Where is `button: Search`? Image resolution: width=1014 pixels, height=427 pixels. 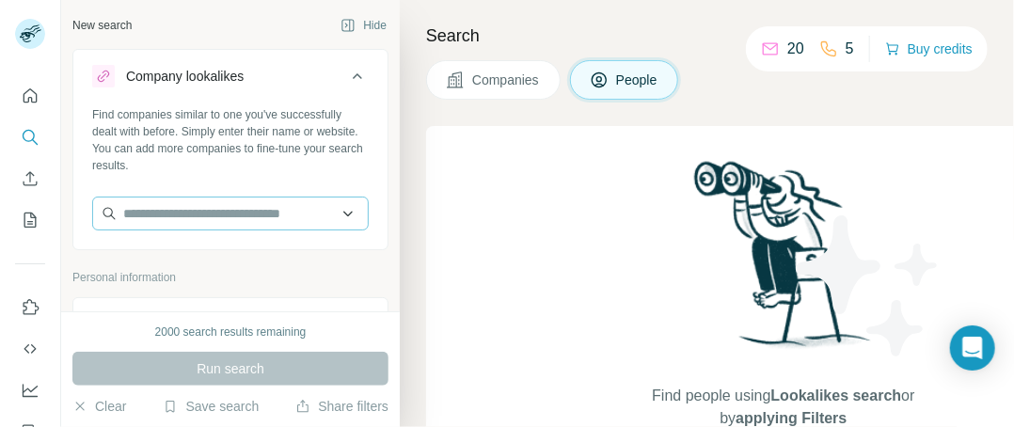 button: Search is located at coordinates (30, 137).